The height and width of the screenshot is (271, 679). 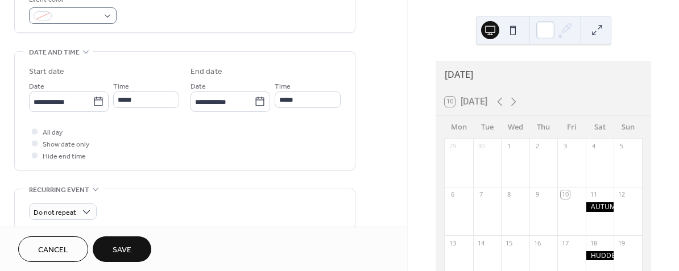 What do you see at coordinates (515, 127) in the screenshot?
I see `div: Wed` at bounding box center [515, 127].